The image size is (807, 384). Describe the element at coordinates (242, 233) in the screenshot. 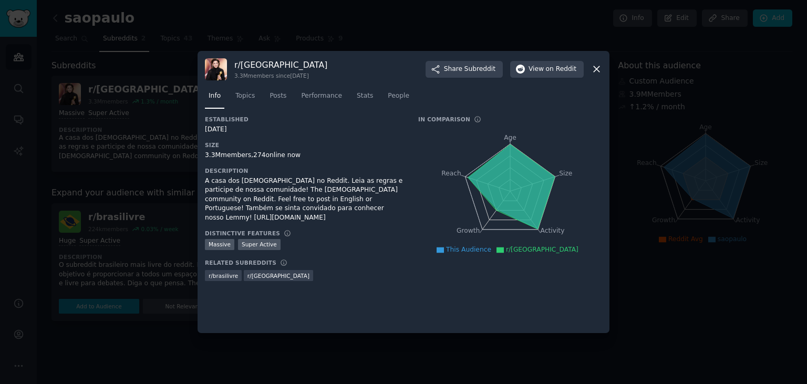

I see `h3: Distinctive Features` at that location.